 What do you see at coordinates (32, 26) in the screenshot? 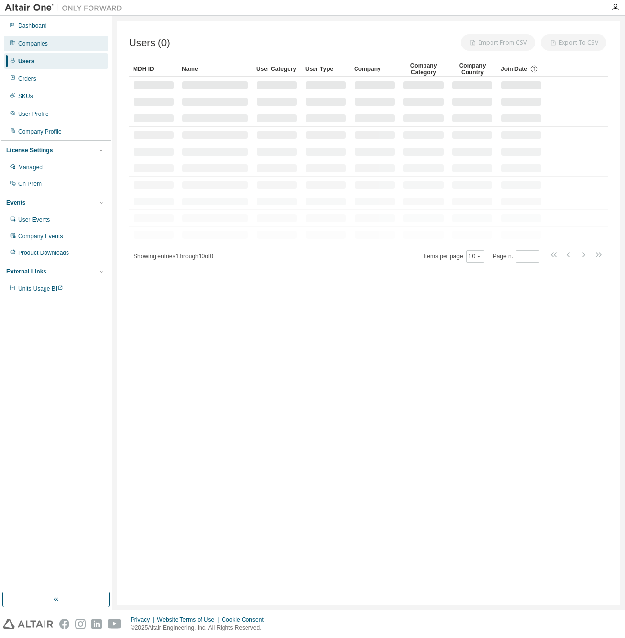
I see `div: Dashboard` at bounding box center [32, 26].